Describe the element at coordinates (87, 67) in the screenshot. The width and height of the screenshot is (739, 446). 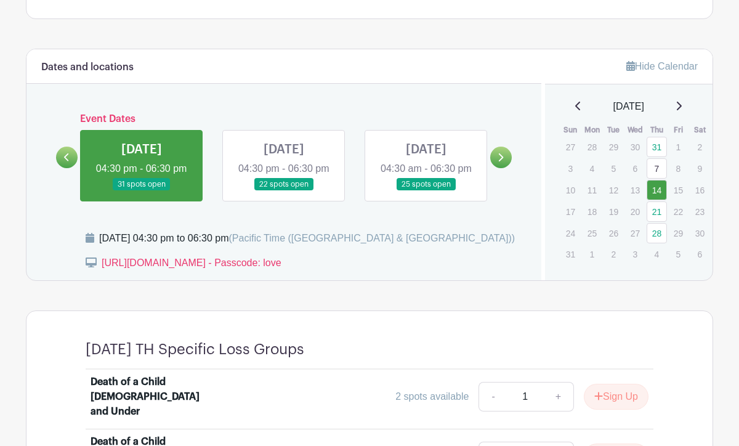
I see `h6: Dates and locations` at that location.